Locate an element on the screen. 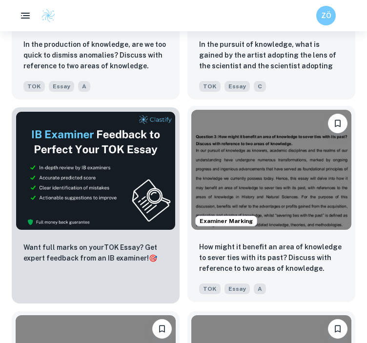  button: ZÖ is located at coordinates (326, 16).